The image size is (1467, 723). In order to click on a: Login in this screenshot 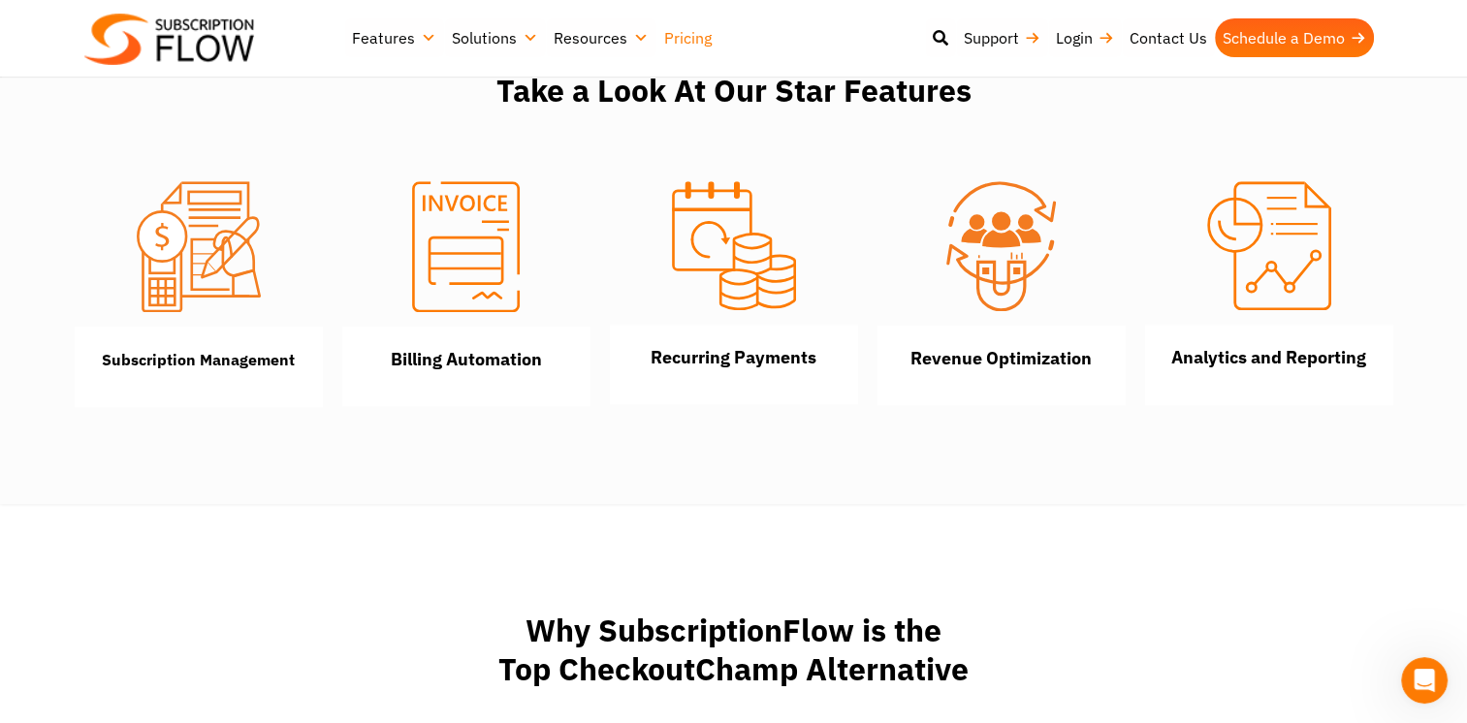, I will do `click(1085, 38)`.